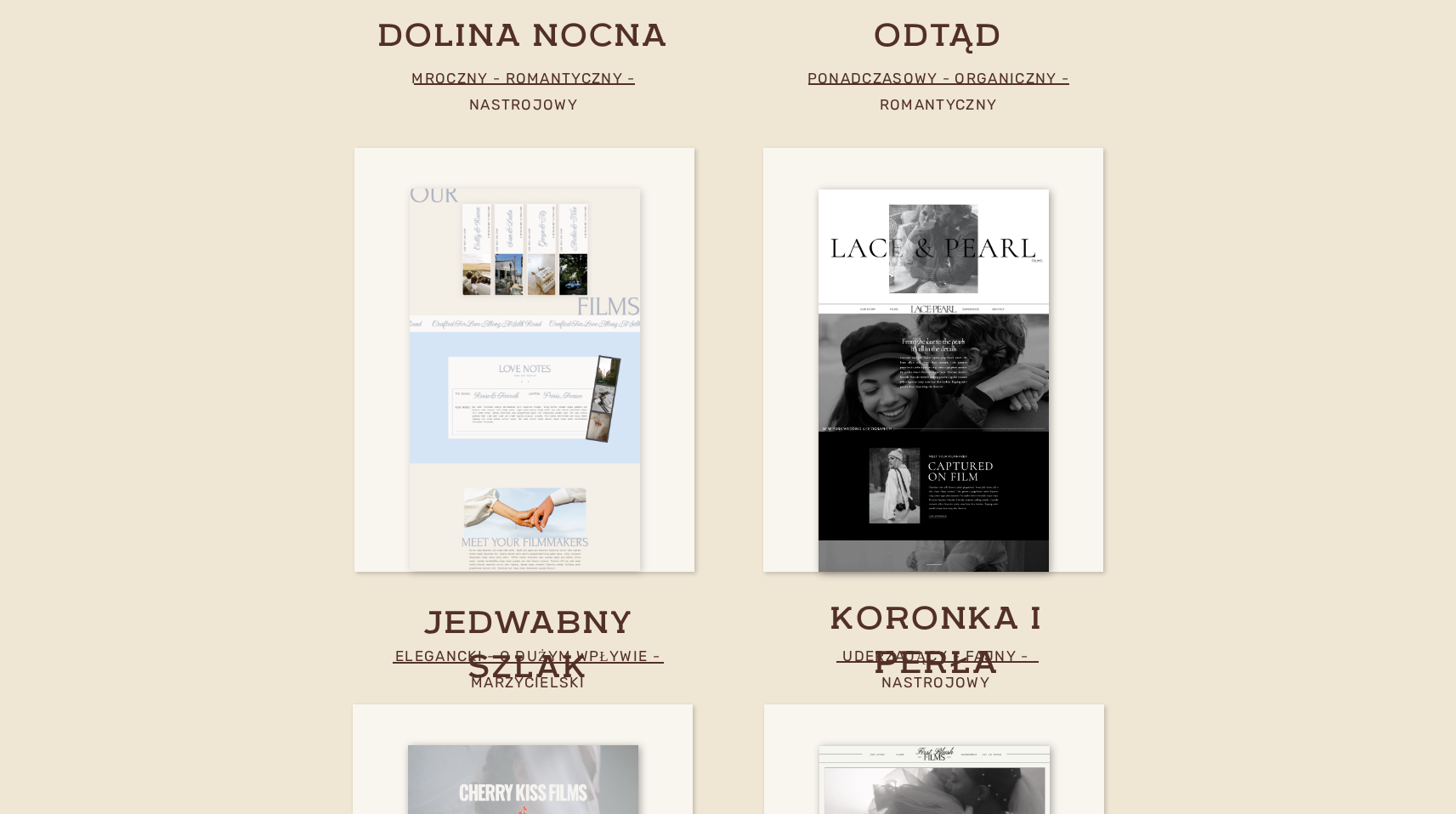 This screenshot has width=1456, height=814. Describe the element at coordinates (939, 37) in the screenshot. I see `a: odtąd` at that location.